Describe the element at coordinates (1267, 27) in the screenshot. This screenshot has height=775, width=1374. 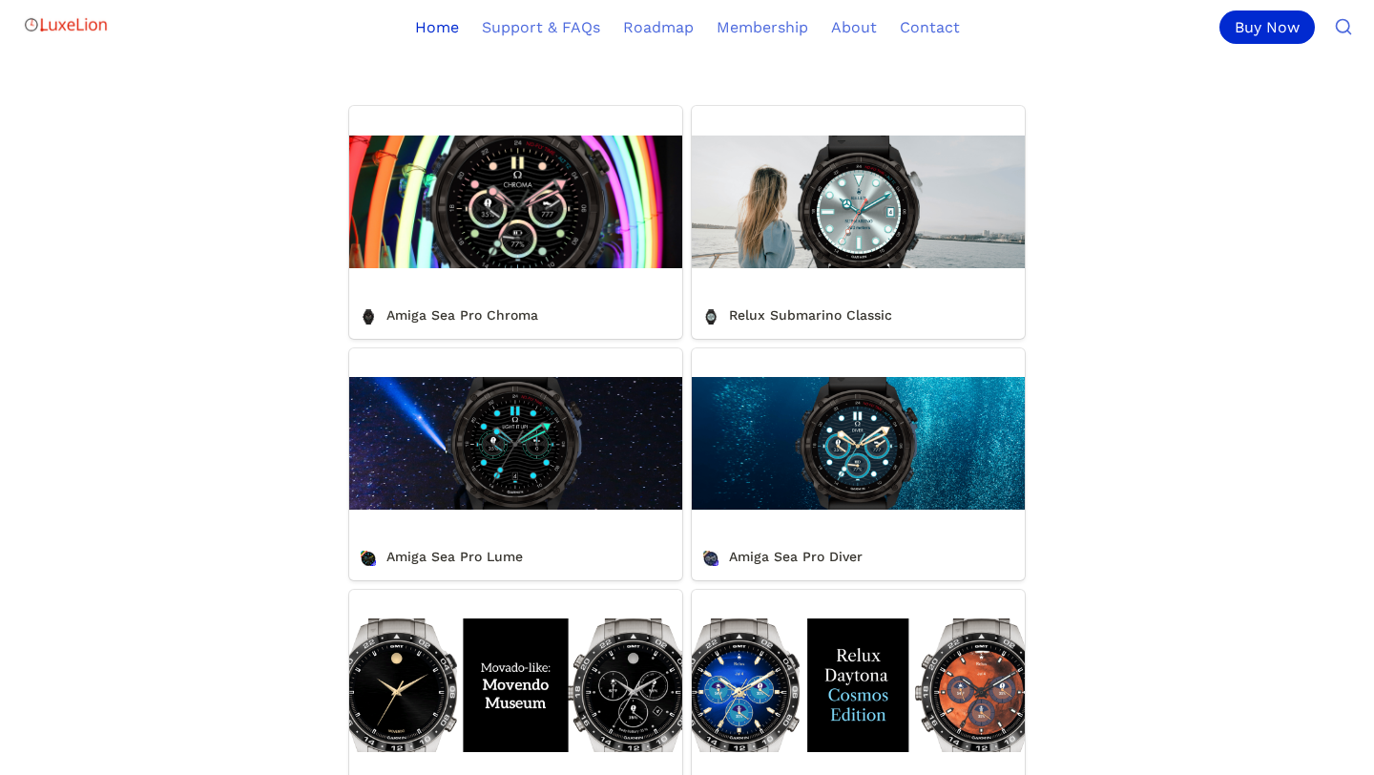
I see `div: Buy Now` at that location.